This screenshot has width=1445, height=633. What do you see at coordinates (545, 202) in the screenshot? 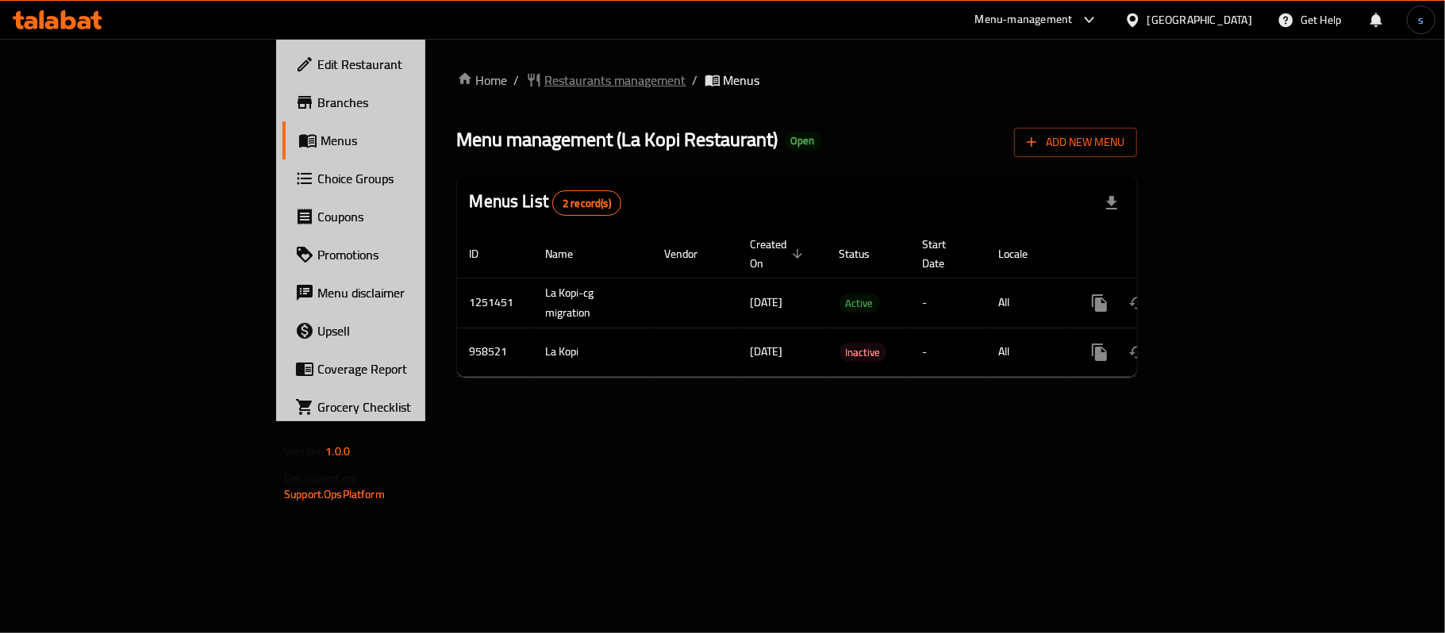
I see `h2: Menus List` at bounding box center [545, 202].